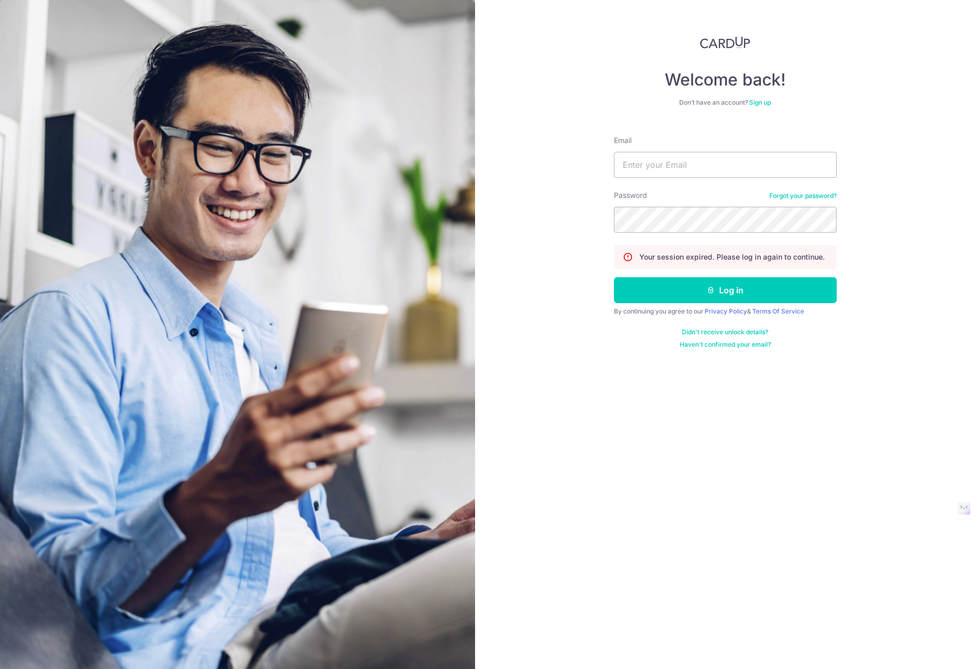 The width and height of the screenshot is (975, 669). Describe the element at coordinates (725, 344) in the screenshot. I see `a: Haven't confirmed your email?` at that location.